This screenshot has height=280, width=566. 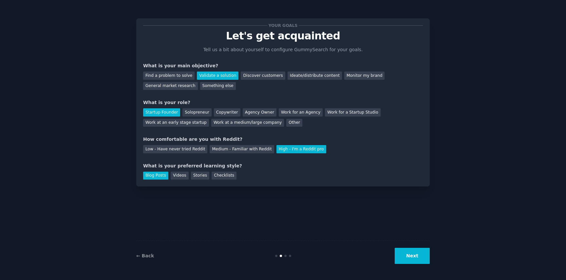 What do you see at coordinates (224, 175) in the screenshot?
I see `div: Checklists` at bounding box center [224, 175].